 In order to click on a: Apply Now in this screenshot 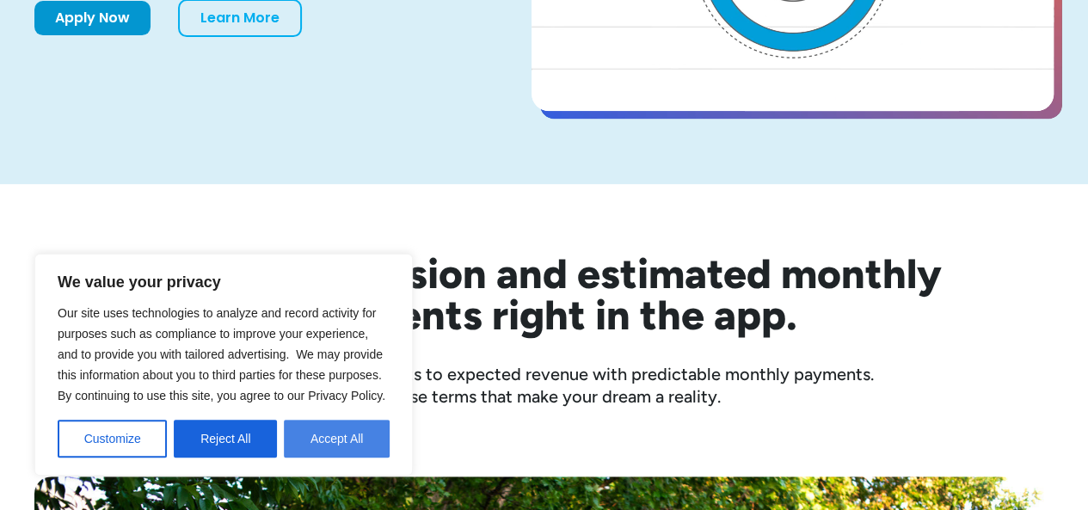, I will do `click(92, 18)`.